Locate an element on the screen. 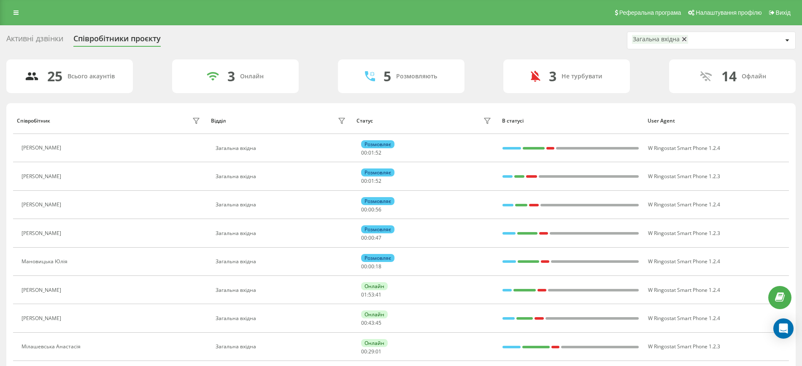 This screenshot has width=802, height=366. span: 43 is located at coordinates (371, 323).